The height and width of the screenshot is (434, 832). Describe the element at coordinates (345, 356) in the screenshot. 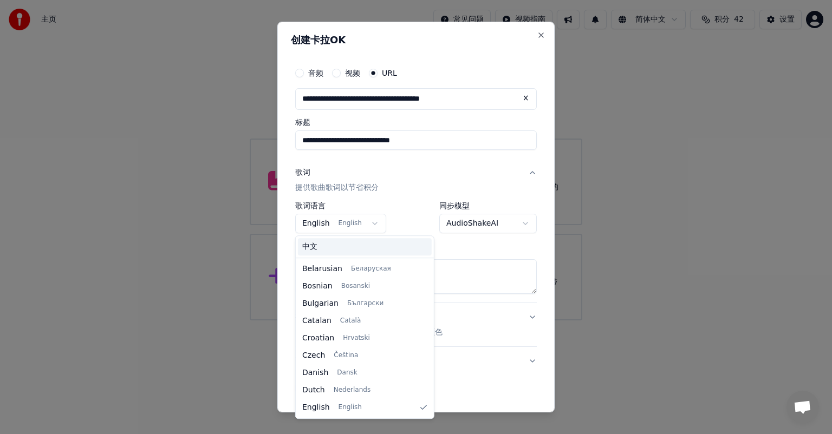

I see `span: Čeština` at that location.